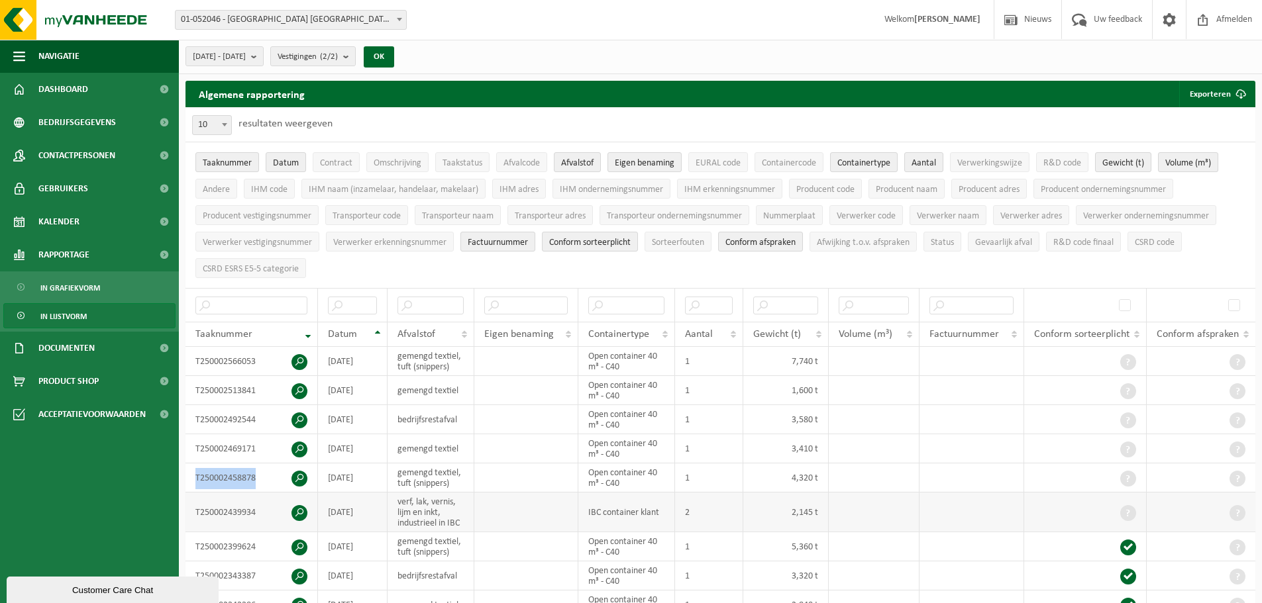 This screenshot has width=1262, height=603. Describe the element at coordinates (397, 162) in the screenshot. I see `button: OmschrijvingOmschrijving: Activate to sort` at that location.